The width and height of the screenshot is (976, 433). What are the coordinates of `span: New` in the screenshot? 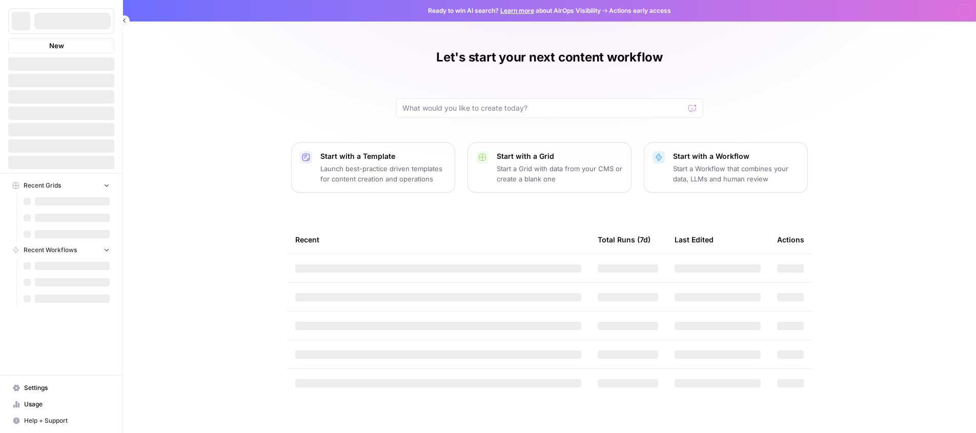 It's located at (56, 46).